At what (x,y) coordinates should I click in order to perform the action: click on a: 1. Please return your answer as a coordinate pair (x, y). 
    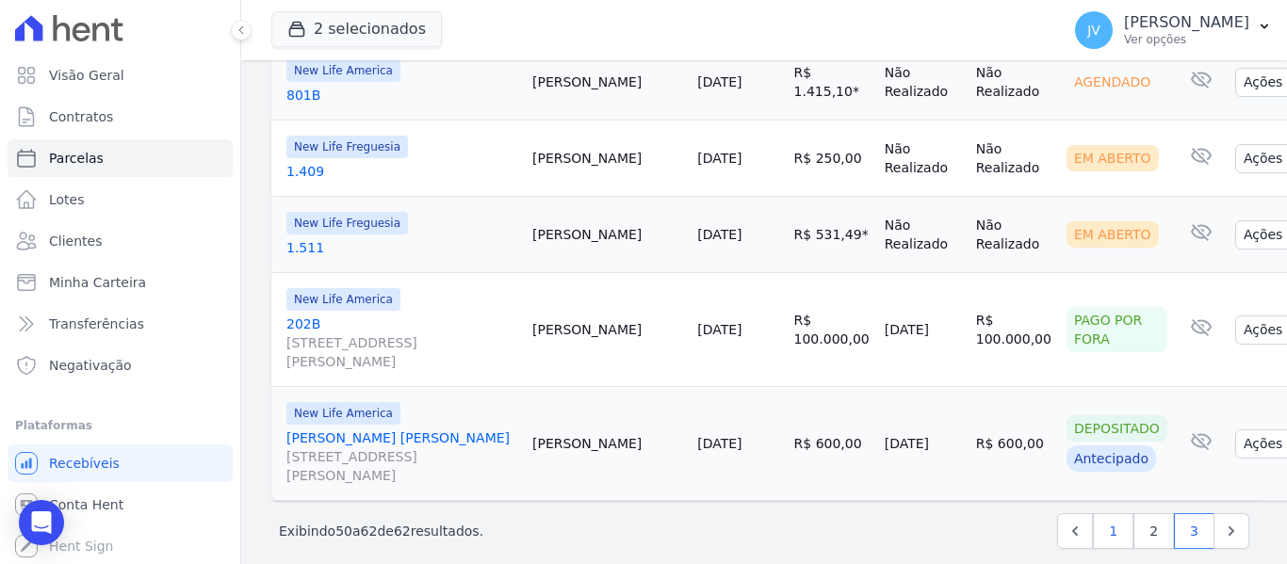
    Looking at the image, I should click on (1113, 531).